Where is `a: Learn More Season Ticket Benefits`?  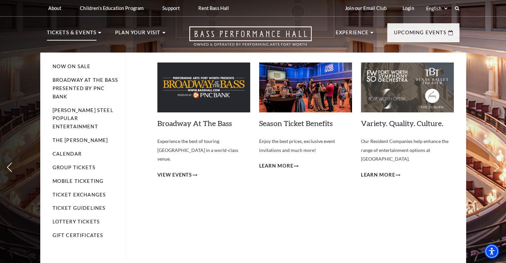 a: Learn More Season Ticket Benefits is located at coordinates (279, 166).